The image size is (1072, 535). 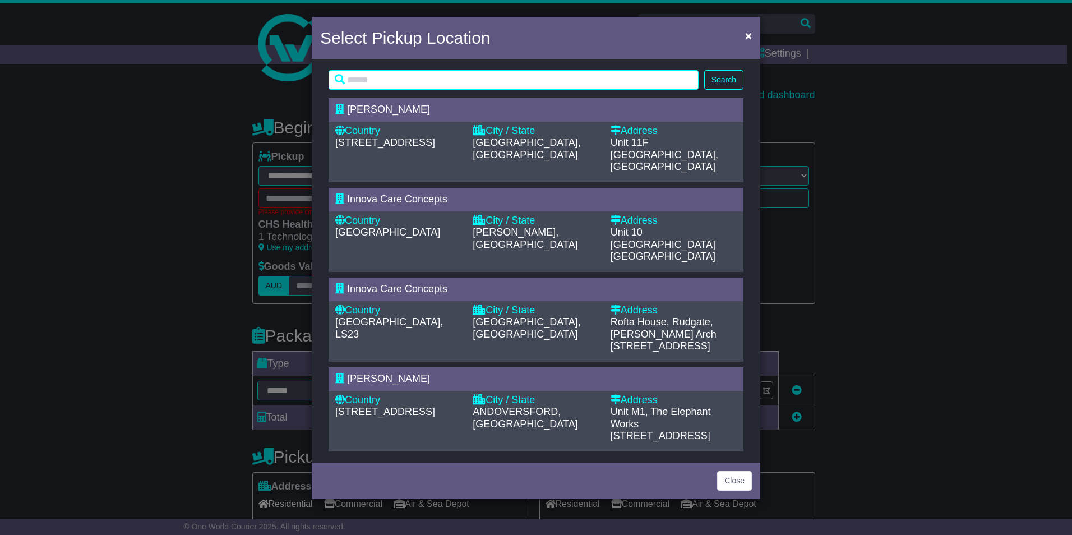 I want to click on span: Unit M1, The Elephant Works, so click(x=660, y=418).